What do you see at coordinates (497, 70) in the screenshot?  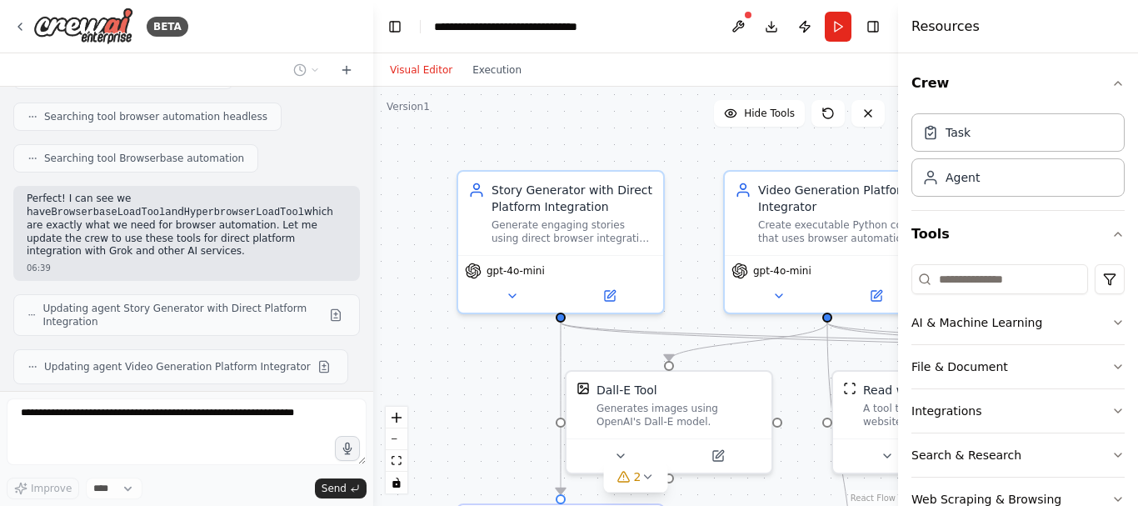 I see `button: Execution` at bounding box center [497, 70].